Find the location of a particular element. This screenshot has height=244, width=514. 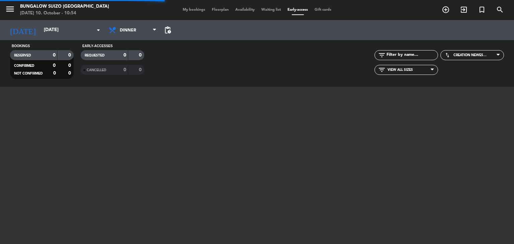

i: add_circle_outline is located at coordinates (446, 10).